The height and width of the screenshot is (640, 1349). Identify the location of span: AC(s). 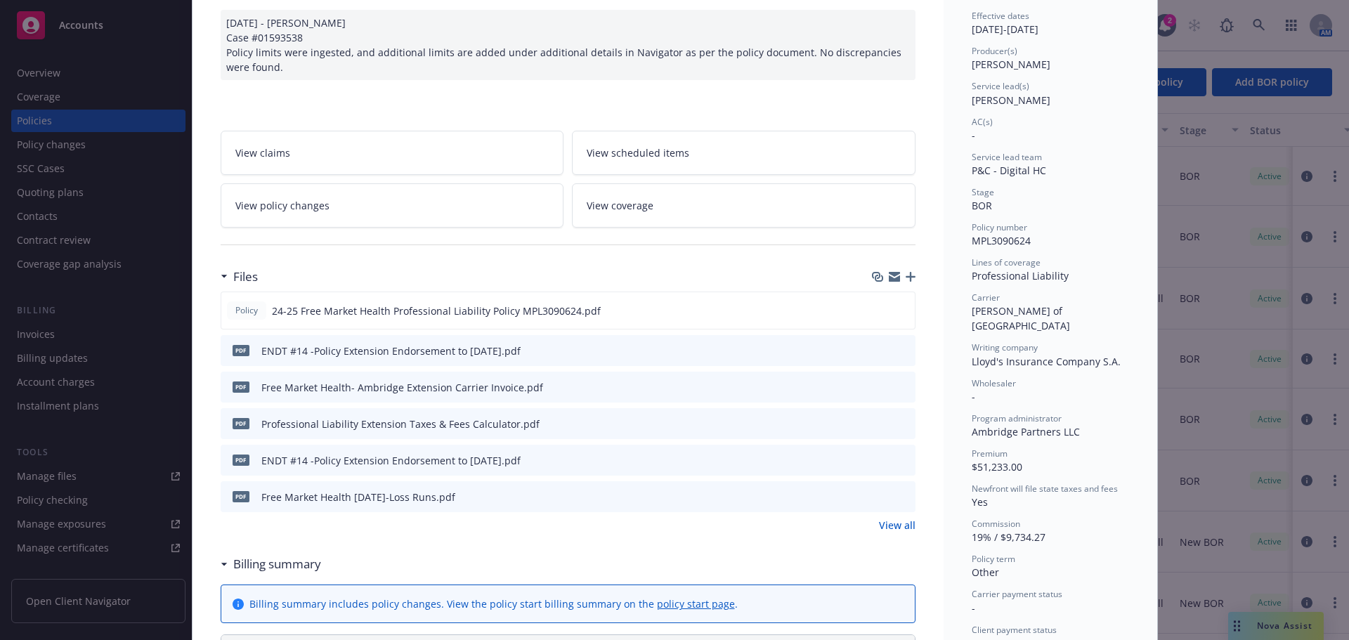
(982, 122).